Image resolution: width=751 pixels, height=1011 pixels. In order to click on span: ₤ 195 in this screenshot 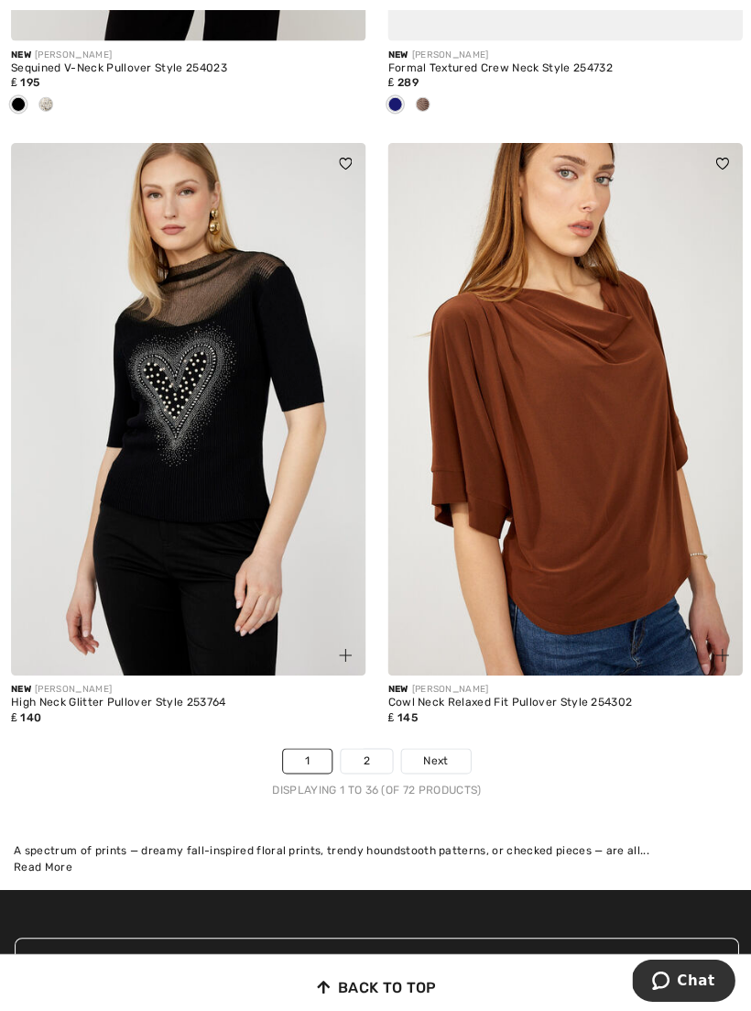, I will do `click(25, 82)`.